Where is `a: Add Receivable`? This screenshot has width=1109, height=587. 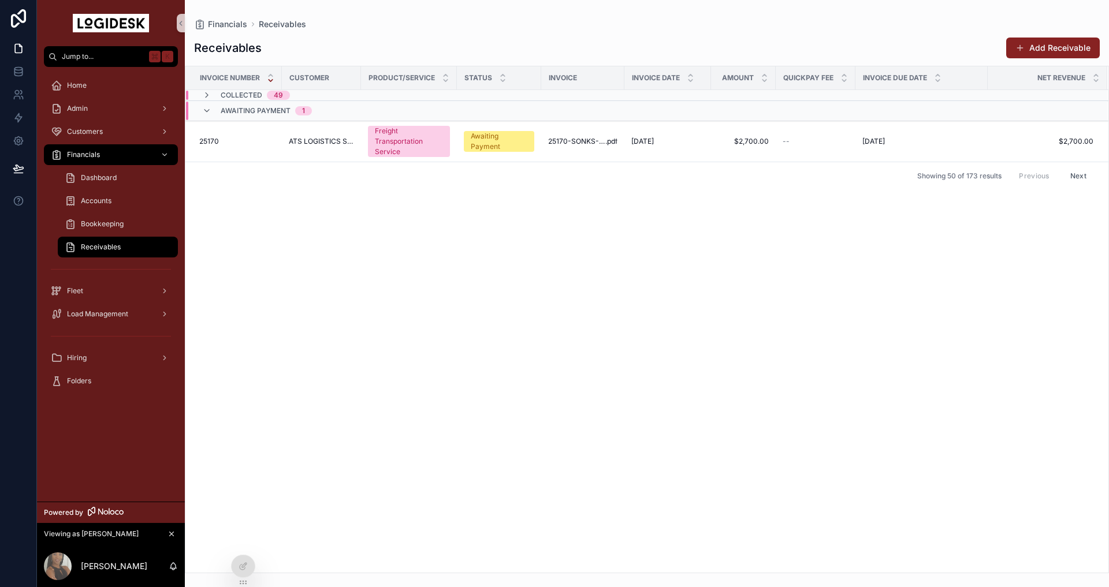 a: Add Receivable is located at coordinates (1053, 48).